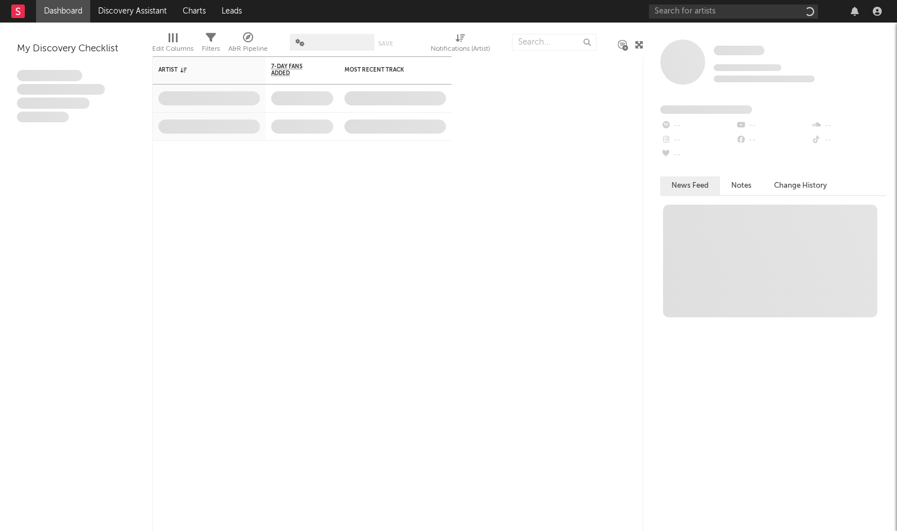  Describe the element at coordinates (739, 51) in the screenshot. I see `a: Some Artist` at that location.